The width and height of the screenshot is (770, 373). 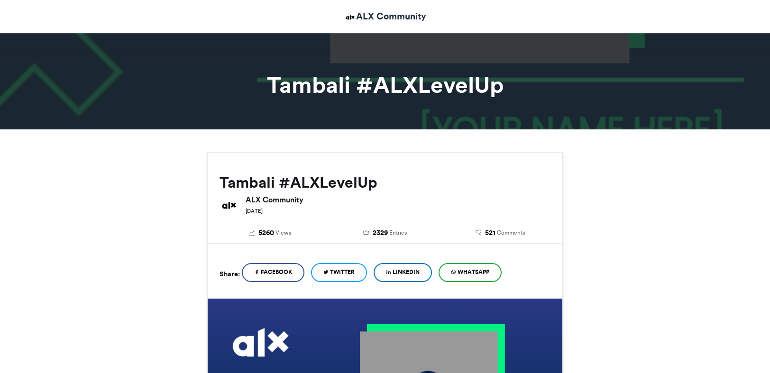 What do you see at coordinates (380, 233) in the screenshot?
I see `span: 2329` at bounding box center [380, 233].